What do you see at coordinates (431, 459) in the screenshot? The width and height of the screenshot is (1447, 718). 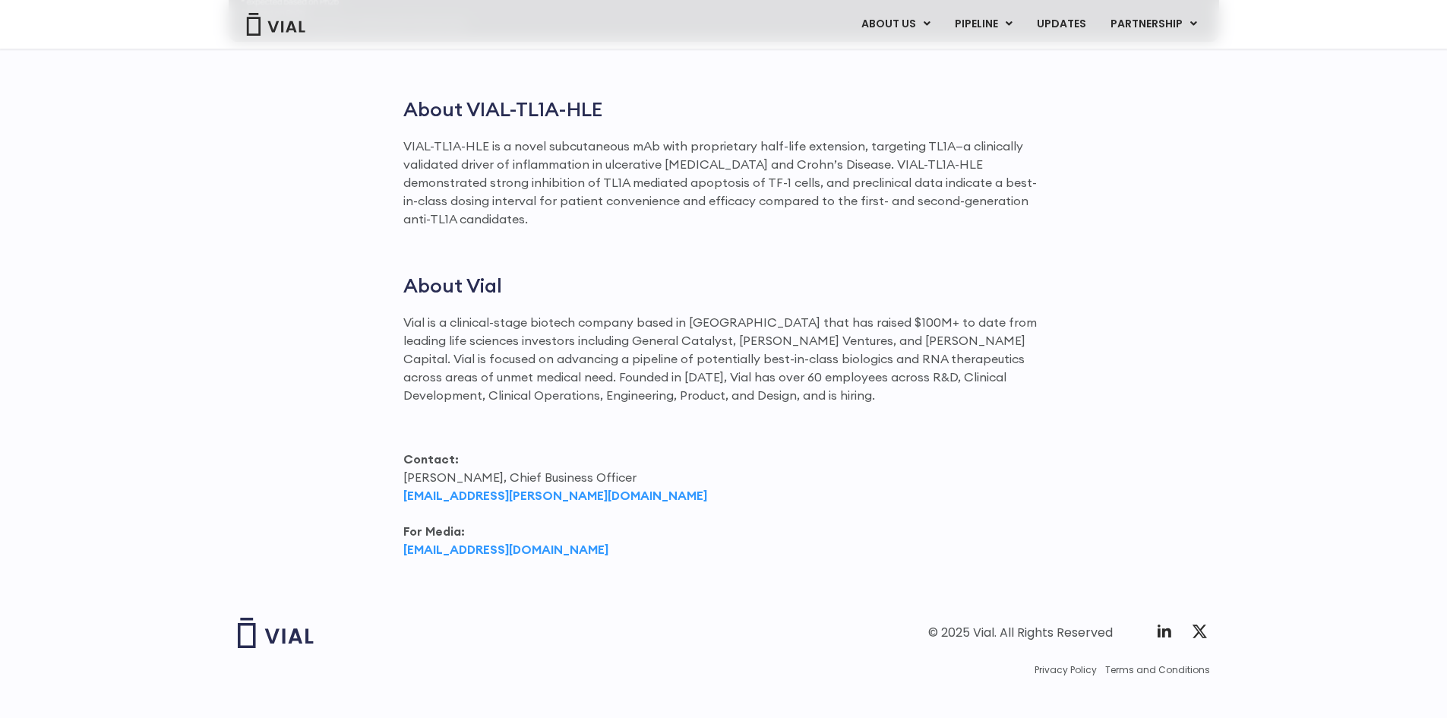 I see `strong: Contact:` at bounding box center [431, 459].